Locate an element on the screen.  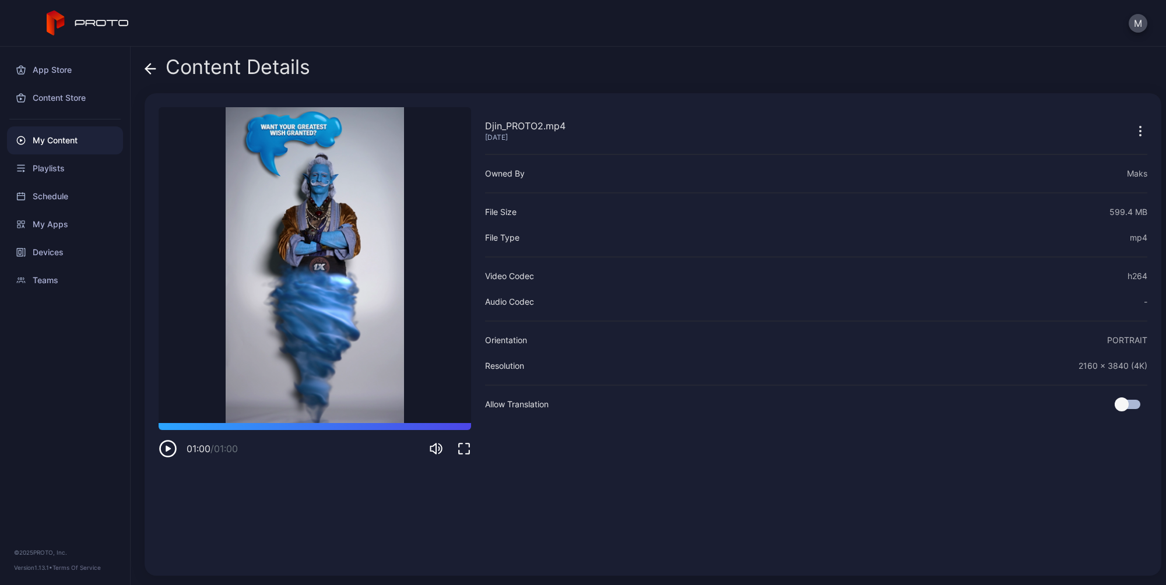
div: Video Codec is located at coordinates (510, 276).